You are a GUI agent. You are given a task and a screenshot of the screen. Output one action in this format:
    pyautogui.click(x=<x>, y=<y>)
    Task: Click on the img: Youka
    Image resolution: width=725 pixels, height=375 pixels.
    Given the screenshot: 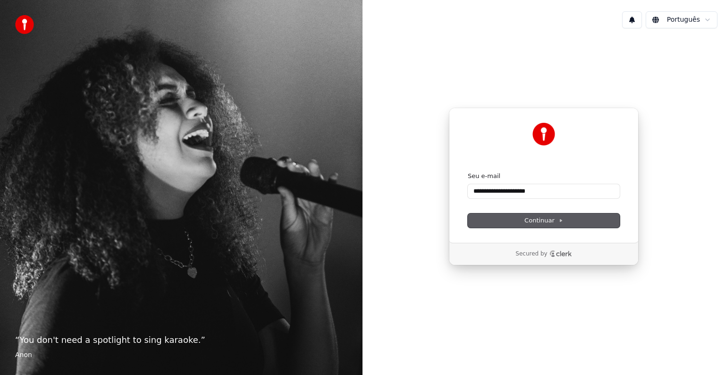 What is the action you would take?
    pyautogui.click(x=544, y=134)
    